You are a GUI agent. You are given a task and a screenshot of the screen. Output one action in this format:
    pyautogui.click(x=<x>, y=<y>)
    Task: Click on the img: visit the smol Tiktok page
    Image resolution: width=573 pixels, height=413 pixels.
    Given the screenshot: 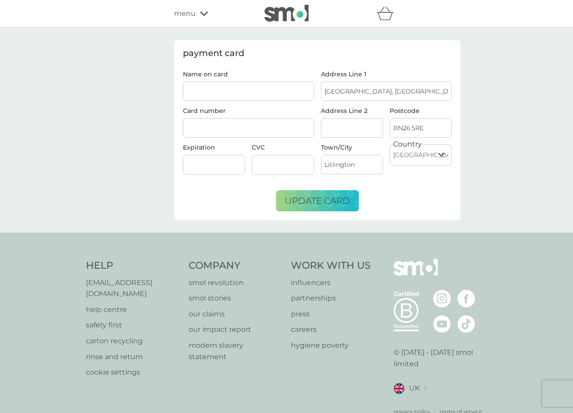 What is the action you would take?
    pyautogui.click(x=467, y=324)
    